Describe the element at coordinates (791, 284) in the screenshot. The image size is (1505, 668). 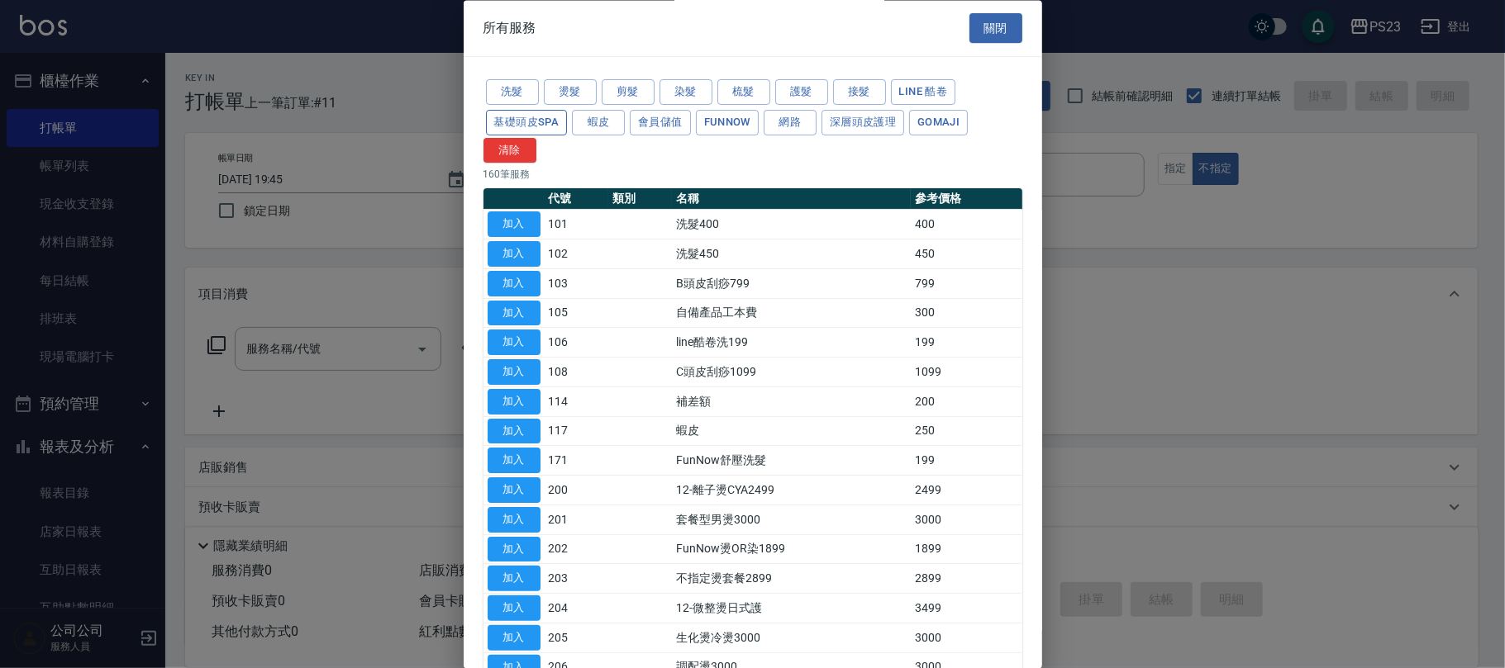
I see `td: B頭皮刮痧799` at that location.